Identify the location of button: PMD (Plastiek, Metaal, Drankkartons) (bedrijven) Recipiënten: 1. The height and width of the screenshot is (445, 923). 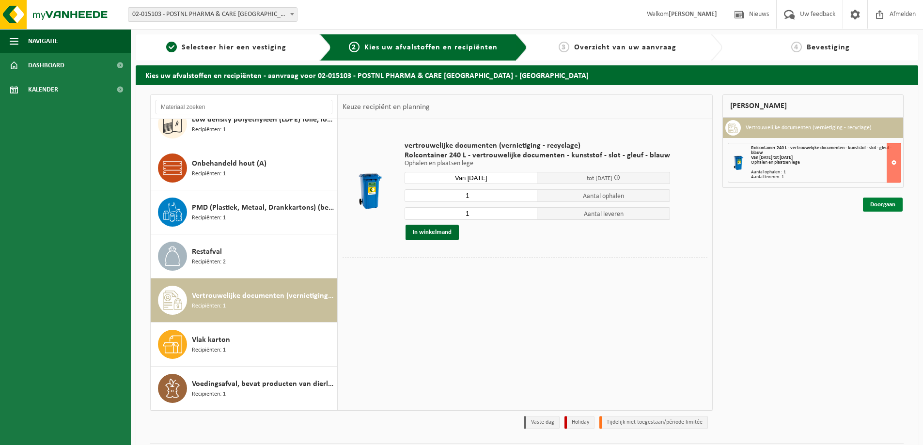
(244, 212).